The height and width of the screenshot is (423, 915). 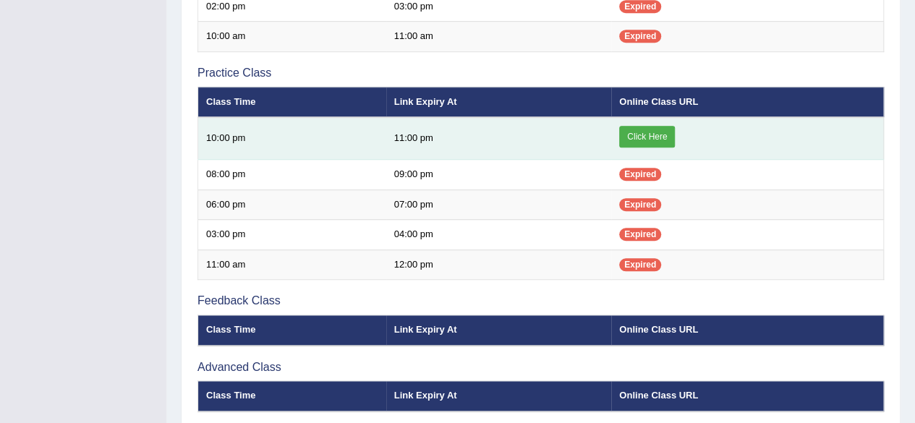 I want to click on td: 03:00 pm, so click(x=292, y=235).